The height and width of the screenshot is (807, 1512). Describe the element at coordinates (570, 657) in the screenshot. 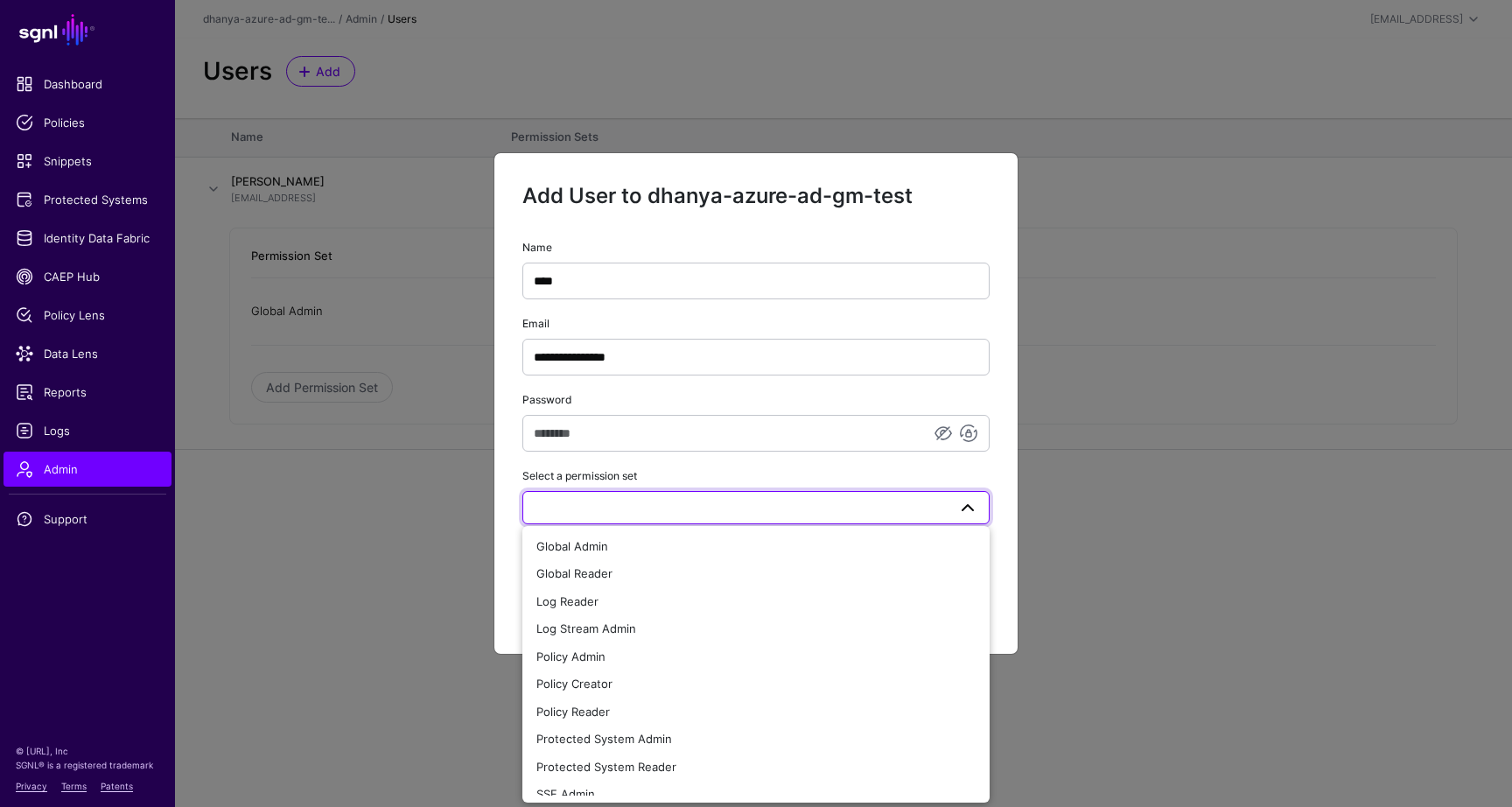

I see `span: Policy Admin` at that location.